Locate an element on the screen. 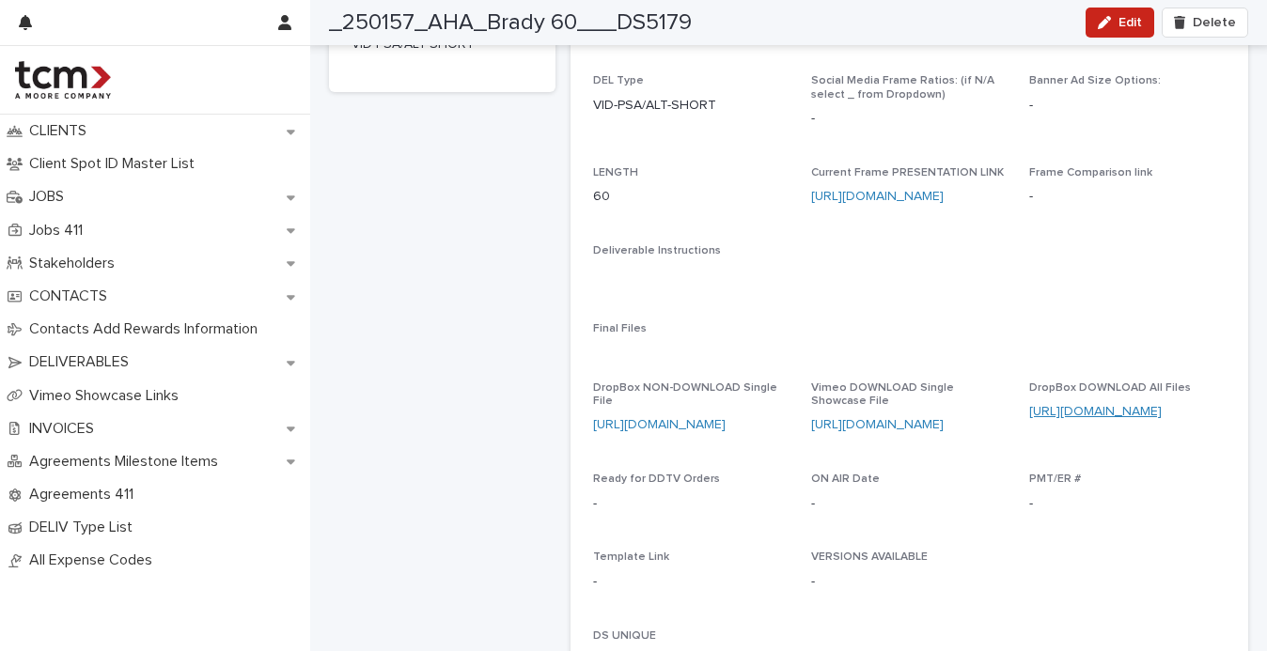 This screenshot has width=1267, height=651. span: DropBox DOWNLOAD All Files is located at coordinates (1110, 388).